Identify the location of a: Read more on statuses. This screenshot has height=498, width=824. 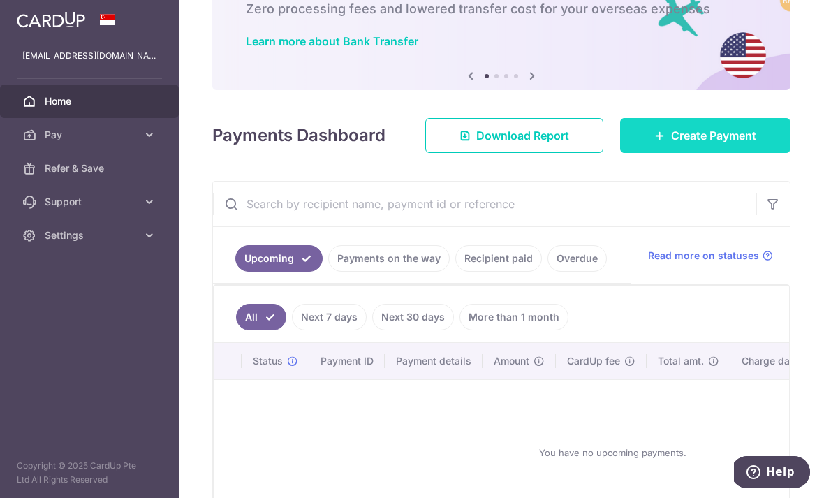
(710, 256).